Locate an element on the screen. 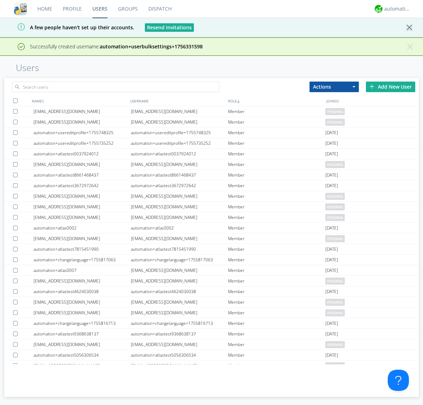  button: Resend Invitations is located at coordinates (169, 28).